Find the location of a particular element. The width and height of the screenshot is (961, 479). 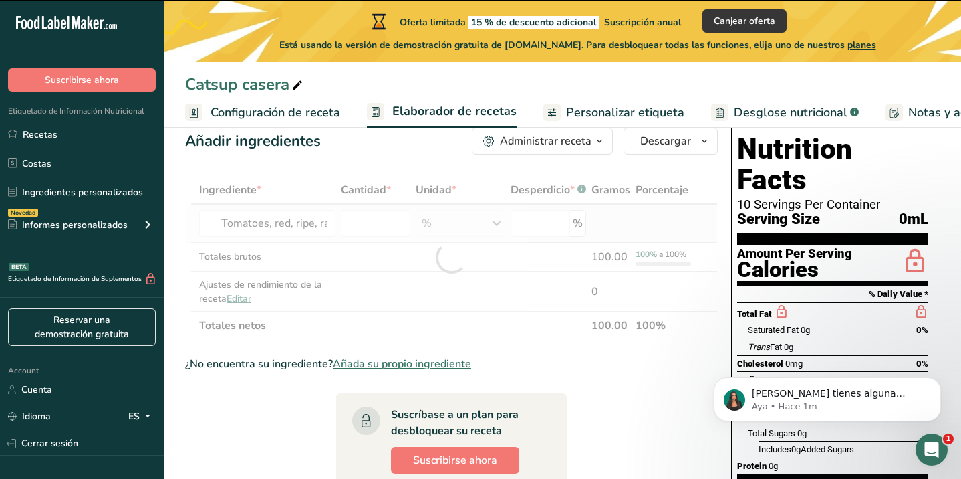

div: message notification from Aya, Hace 1m. Si tienes alguna pregunta no dudes en consultarnos. ¡Esta... is located at coordinates (134, 50).